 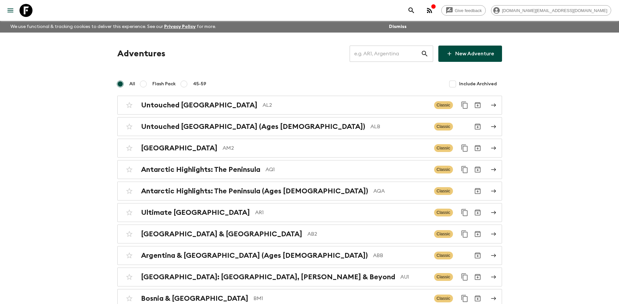 I want to click on a: Privacy Policy, so click(x=180, y=27).